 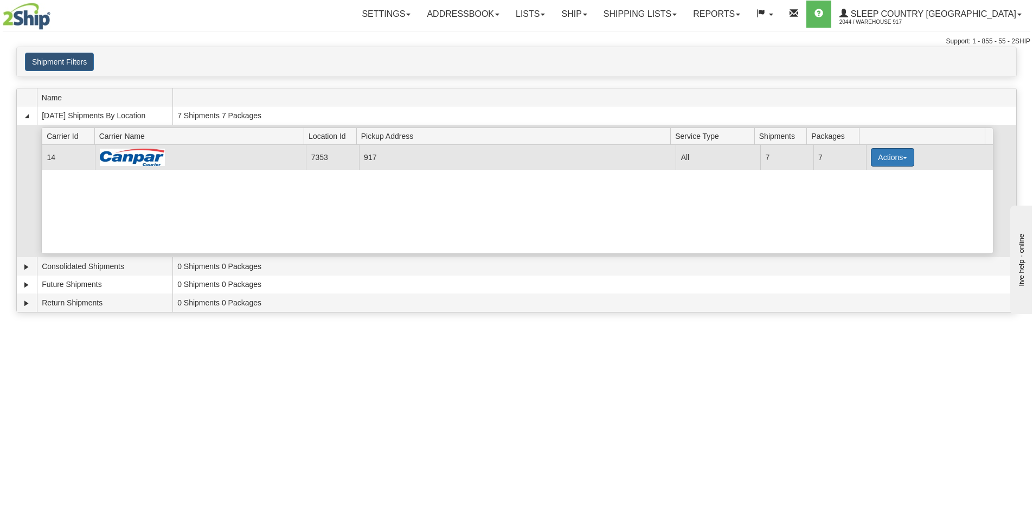 I want to click on a: Collapse, so click(x=27, y=116).